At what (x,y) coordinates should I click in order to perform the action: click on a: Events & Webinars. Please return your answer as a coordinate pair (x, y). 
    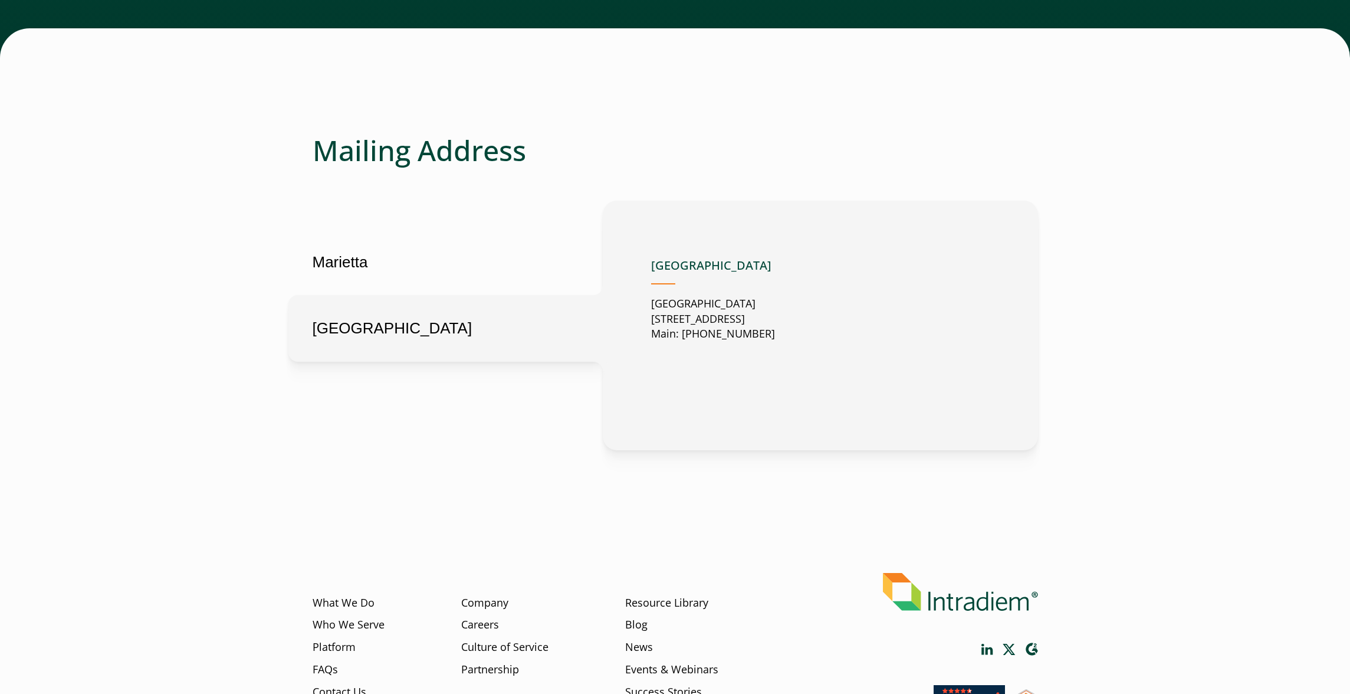
    Looking at the image, I should click on (672, 670).